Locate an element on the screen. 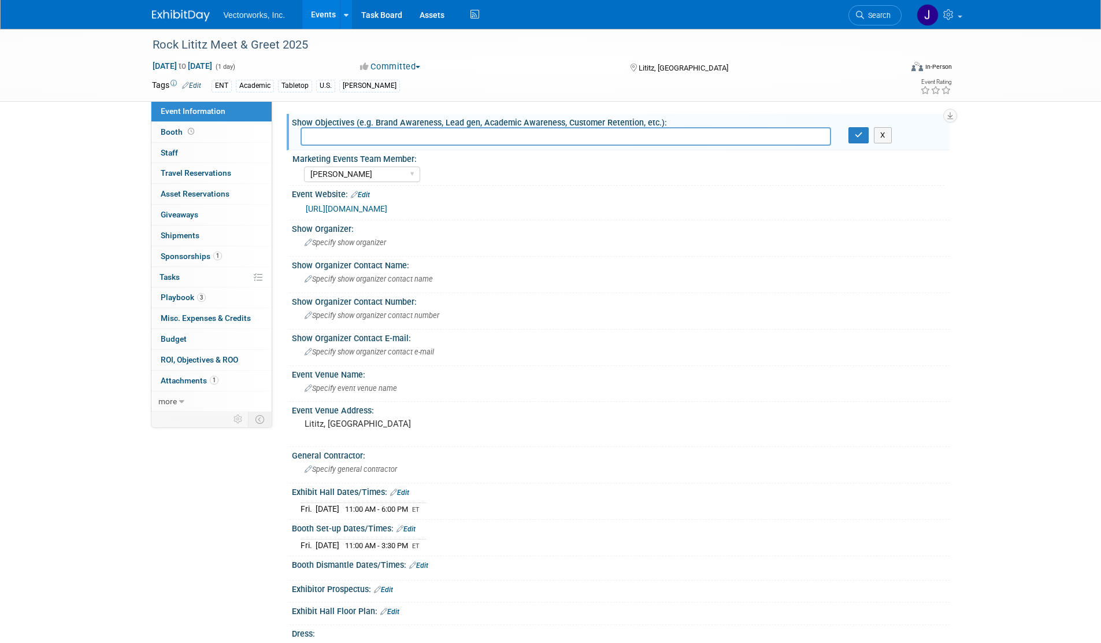 The height and width of the screenshot is (643, 1101). span: Staff is located at coordinates (169, 153).